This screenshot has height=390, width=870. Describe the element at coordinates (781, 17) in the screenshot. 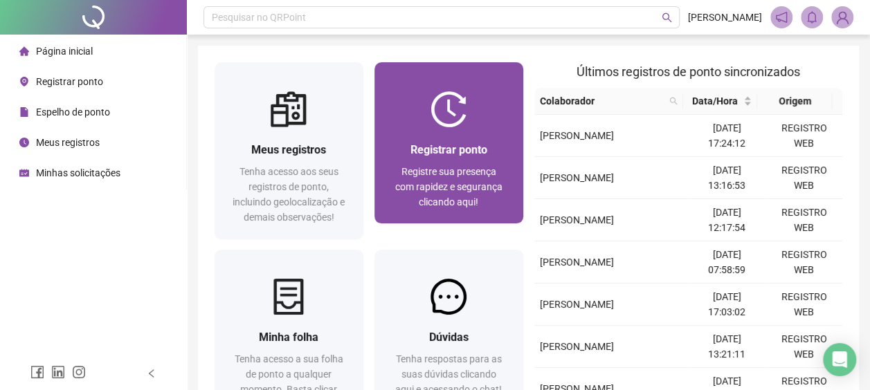

I see `span: notification` at that location.